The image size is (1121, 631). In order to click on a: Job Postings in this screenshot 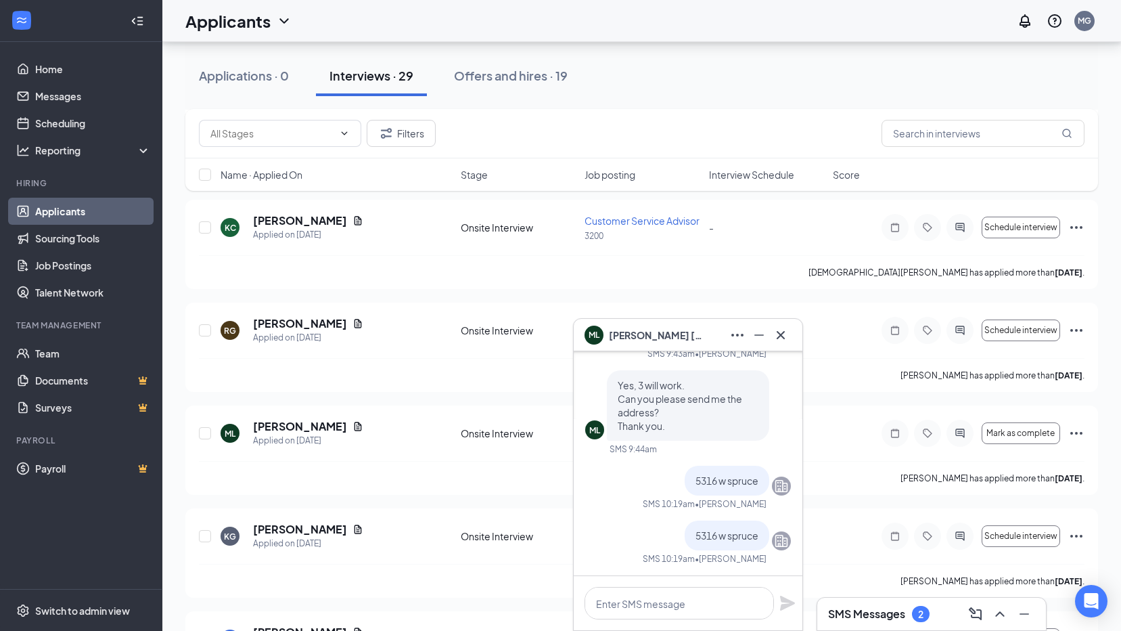, I will do `click(93, 265)`.